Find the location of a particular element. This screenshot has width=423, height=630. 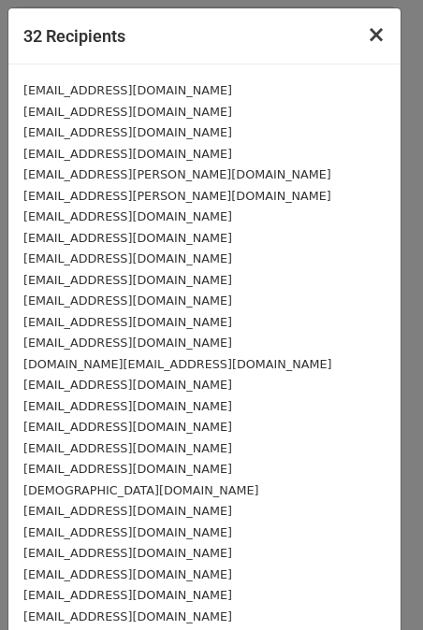

button: Close is located at coordinates (376, 35).